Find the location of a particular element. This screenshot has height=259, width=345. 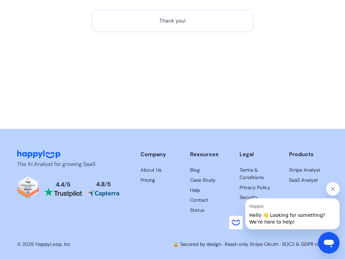

h1: Happie is located at coordinates (47, 8).